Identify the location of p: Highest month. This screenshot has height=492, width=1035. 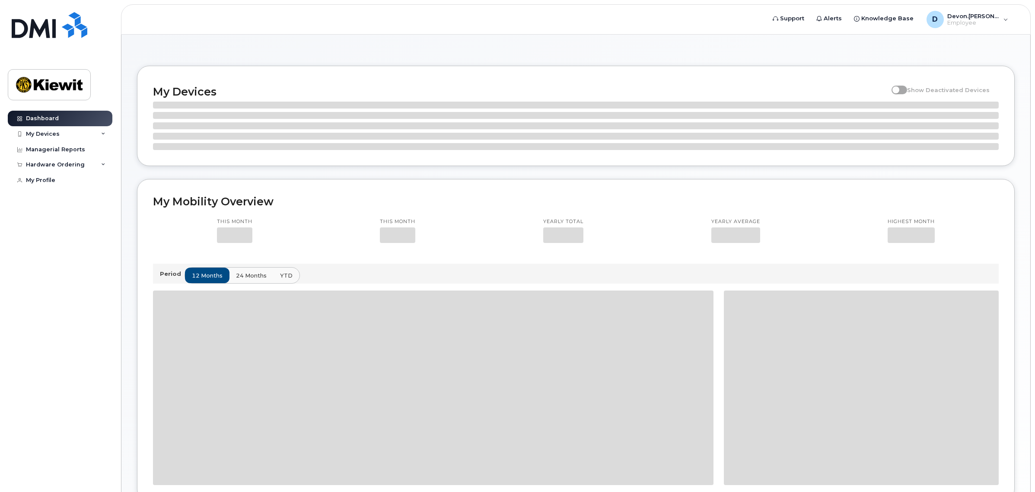
(911, 222).